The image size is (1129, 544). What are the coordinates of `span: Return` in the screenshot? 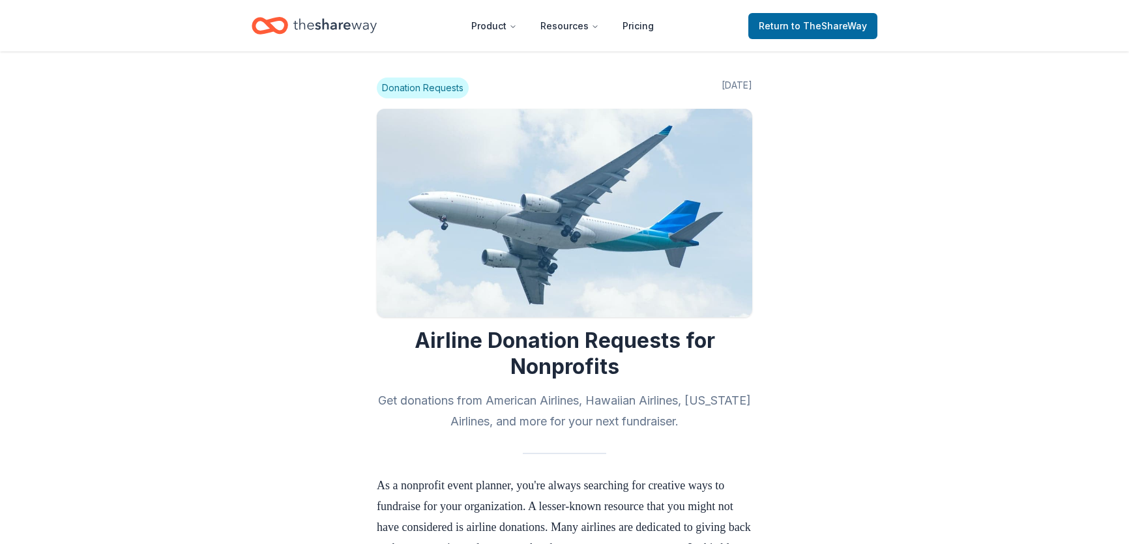 It's located at (813, 26).